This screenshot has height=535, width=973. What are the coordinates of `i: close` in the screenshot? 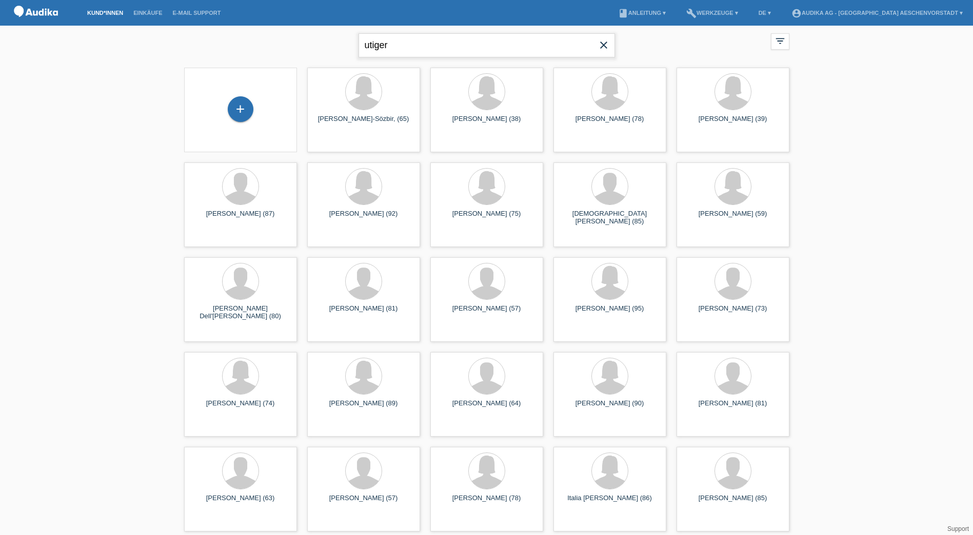 It's located at (604, 45).